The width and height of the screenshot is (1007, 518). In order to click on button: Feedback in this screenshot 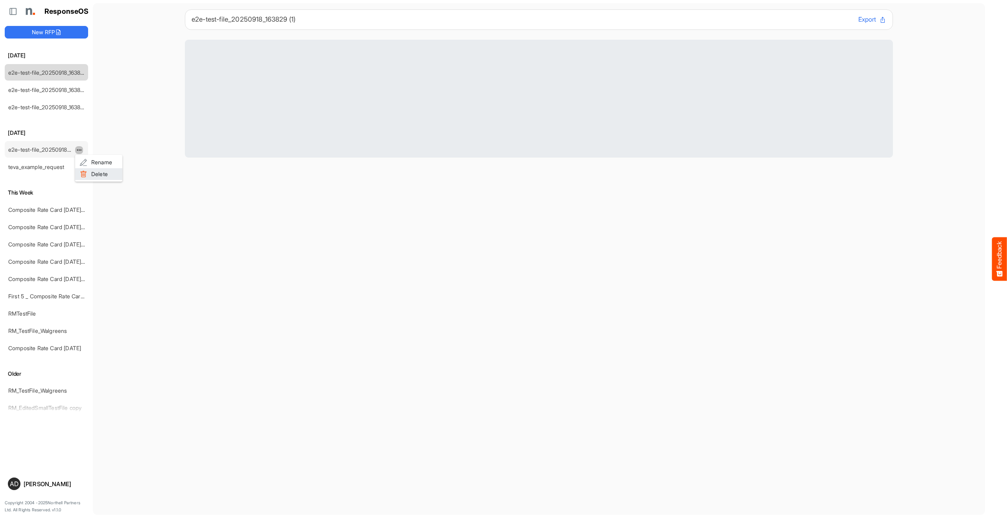, I will do `click(999, 259)`.